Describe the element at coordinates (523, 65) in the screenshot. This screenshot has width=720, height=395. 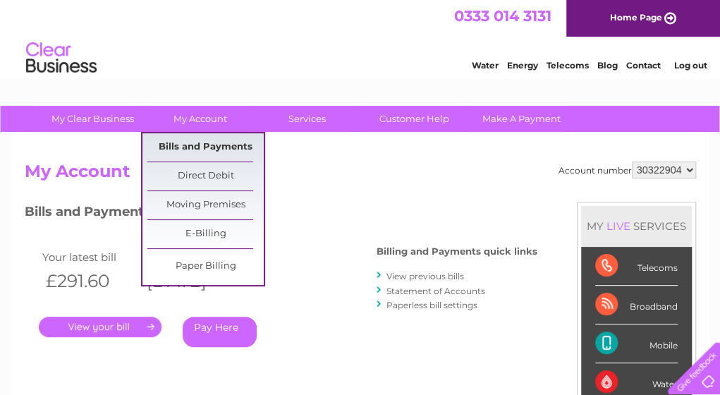
I see `a: Energy` at that location.